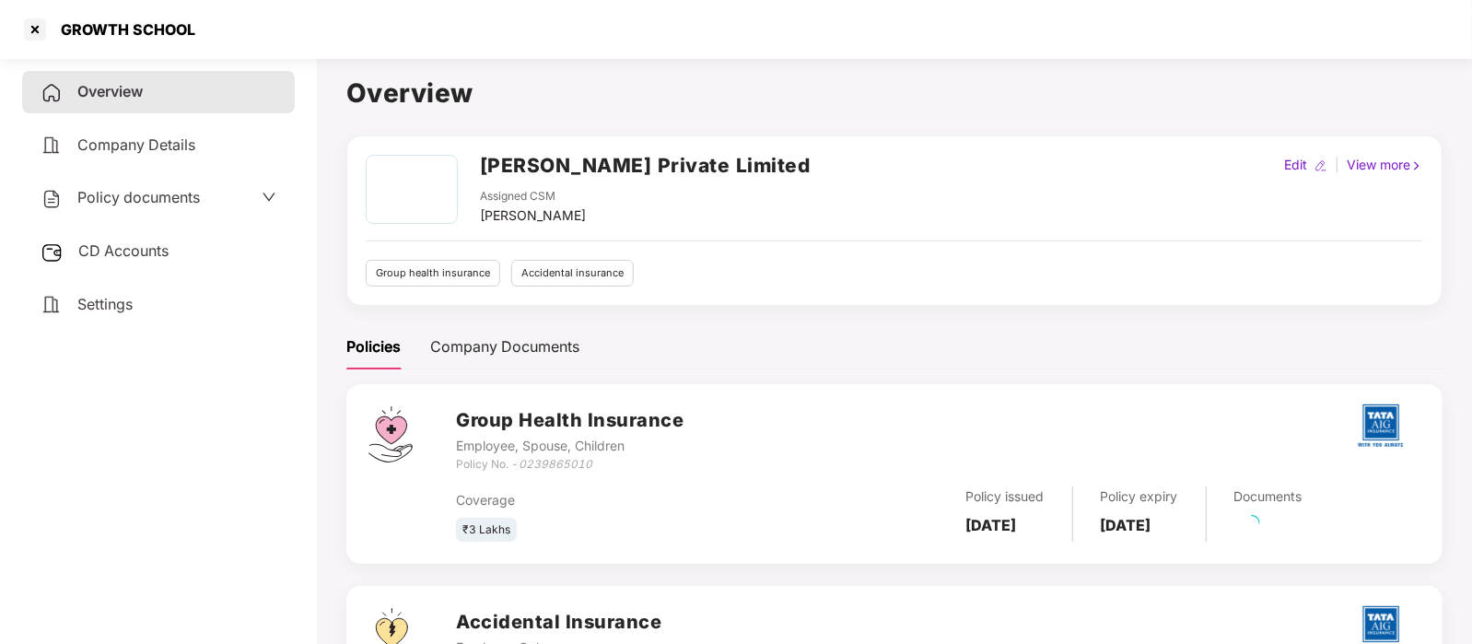  Describe the element at coordinates (138, 197) in the screenshot. I see `span: Policy documents` at that location.